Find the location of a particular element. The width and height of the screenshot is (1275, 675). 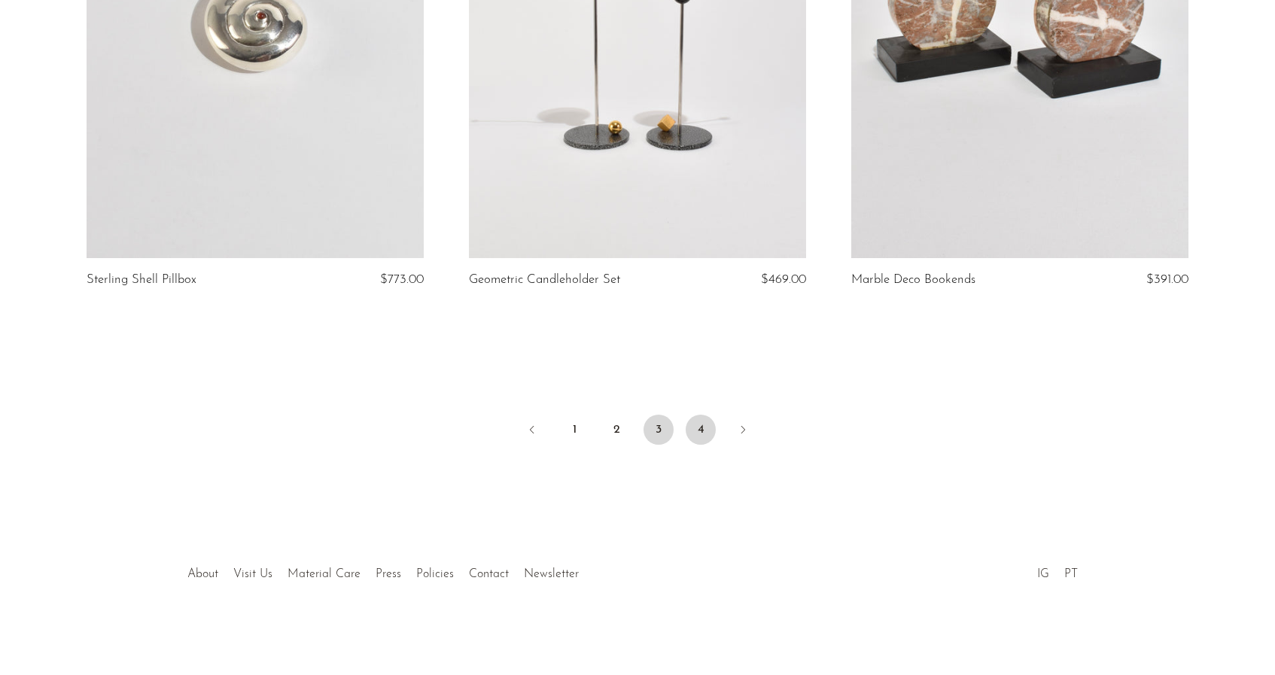

a: Visit Us is located at coordinates (253, 574).